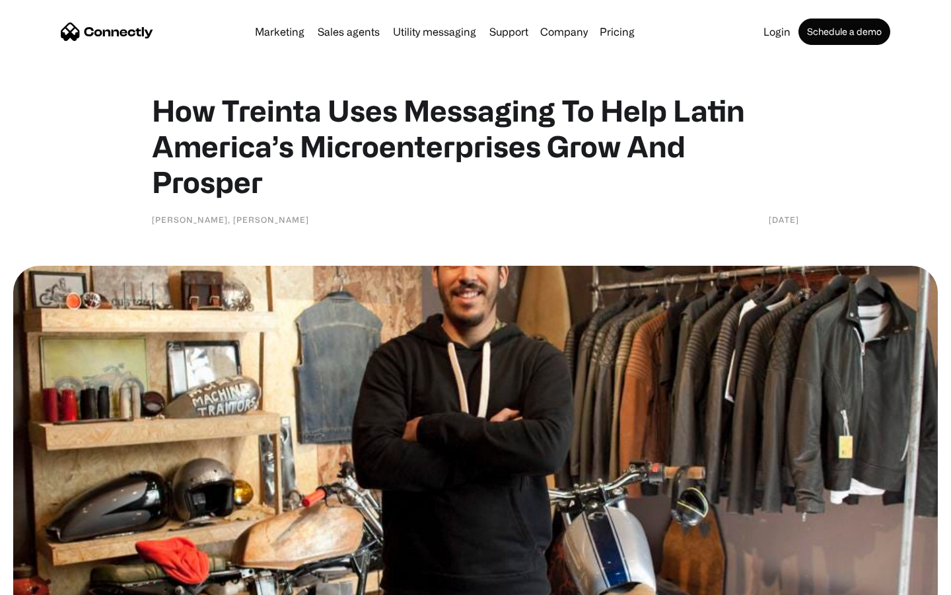 Image resolution: width=951 pixels, height=595 pixels. I want to click on a: Support, so click(509, 32).